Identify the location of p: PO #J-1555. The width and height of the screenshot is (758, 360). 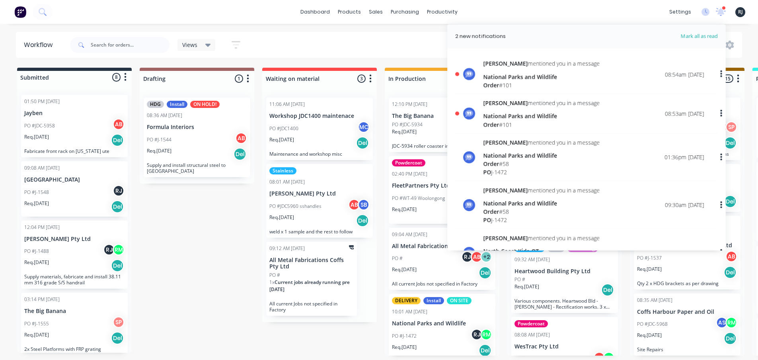
(37, 324).